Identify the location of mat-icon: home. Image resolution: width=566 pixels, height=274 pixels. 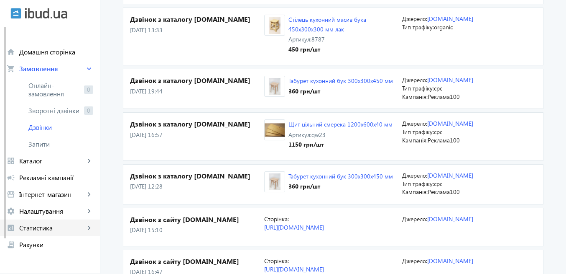
(11, 52).